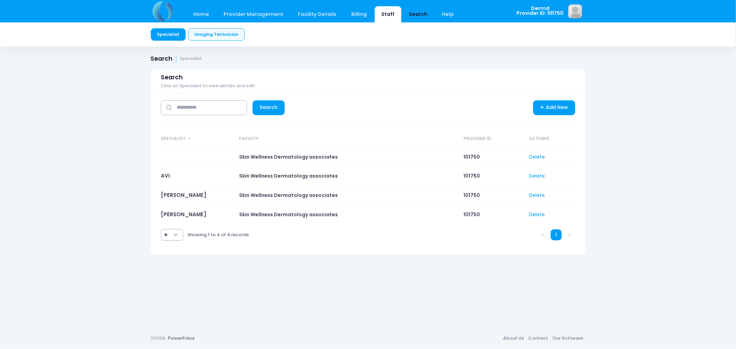 Image resolution: width=736 pixels, height=349 pixels. I want to click on a: Help, so click(448, 14).